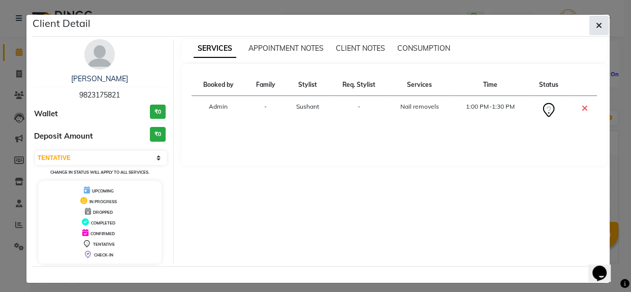 The width and height of the screenshot is (631, 292). I want to click on span: SERVICES, so click(215, 49).